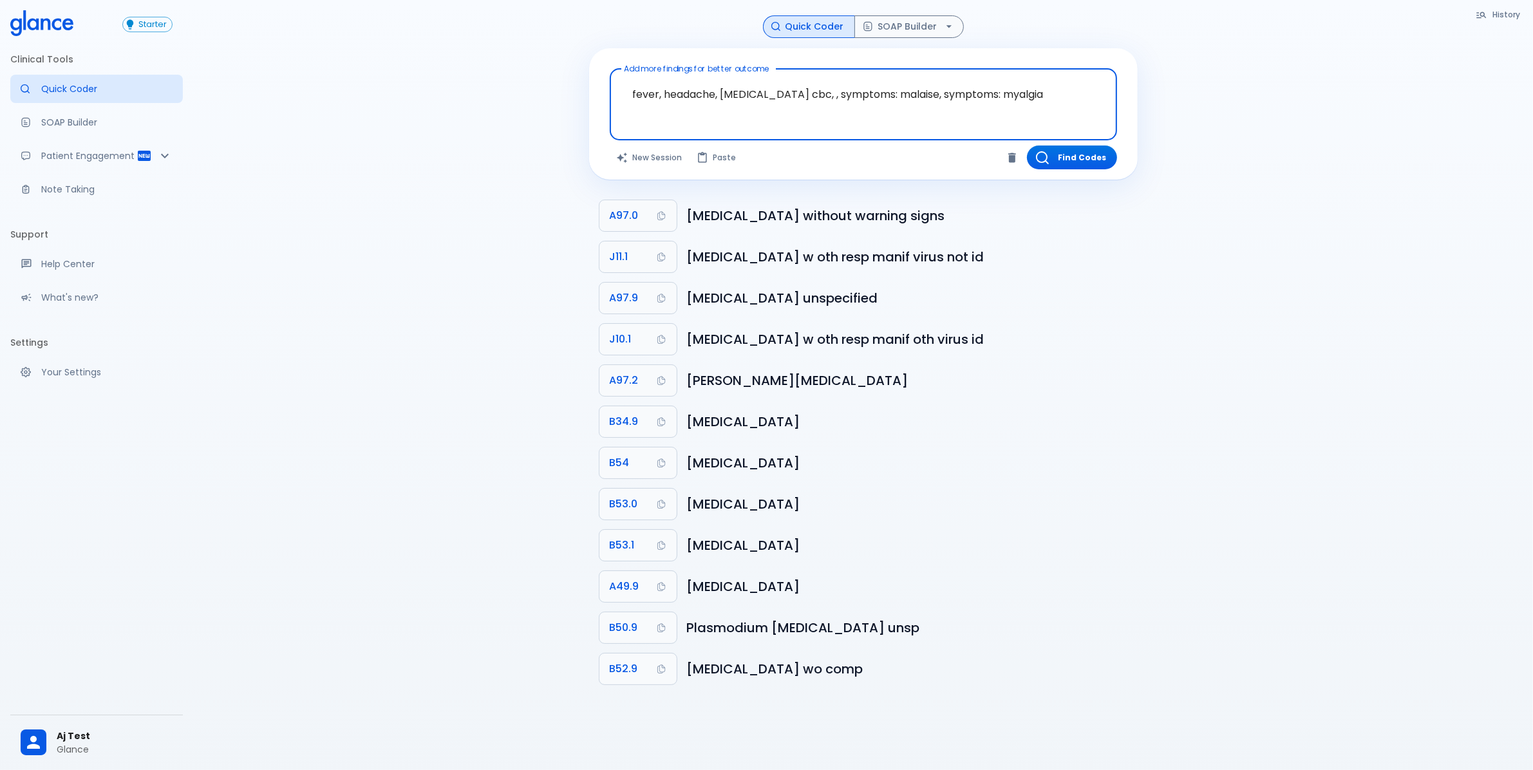 This screenshot has height=770, width=1533. Describe the element at coordinates (907, 586) in the screenshot. I see `h6: Bacterial infection, unspecified` at that location.